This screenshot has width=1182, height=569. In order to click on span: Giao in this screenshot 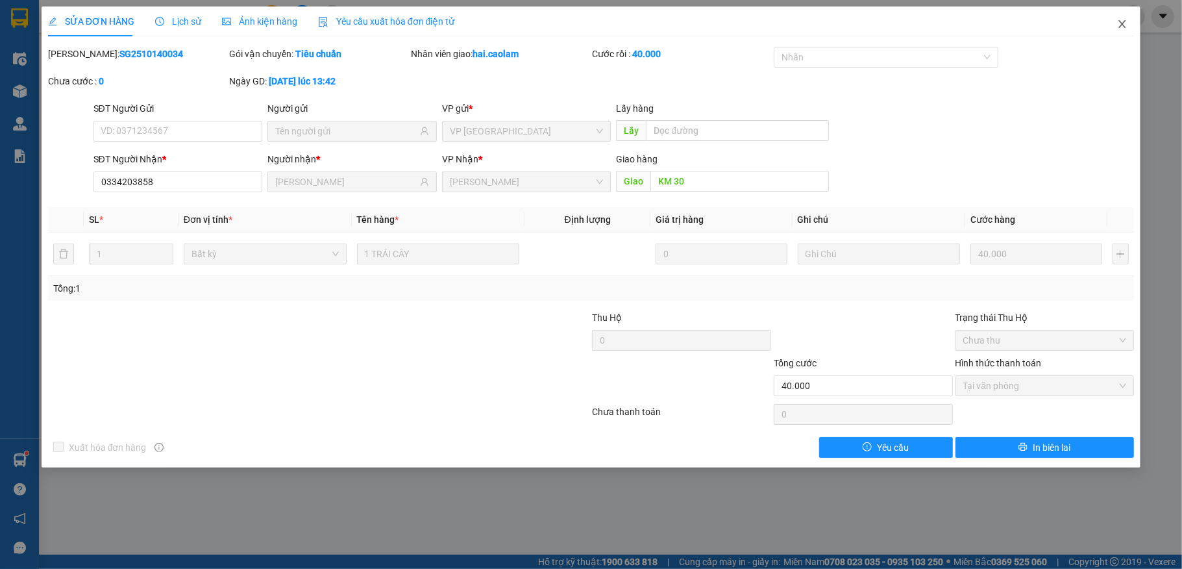, I will do `click(633, 181)`.